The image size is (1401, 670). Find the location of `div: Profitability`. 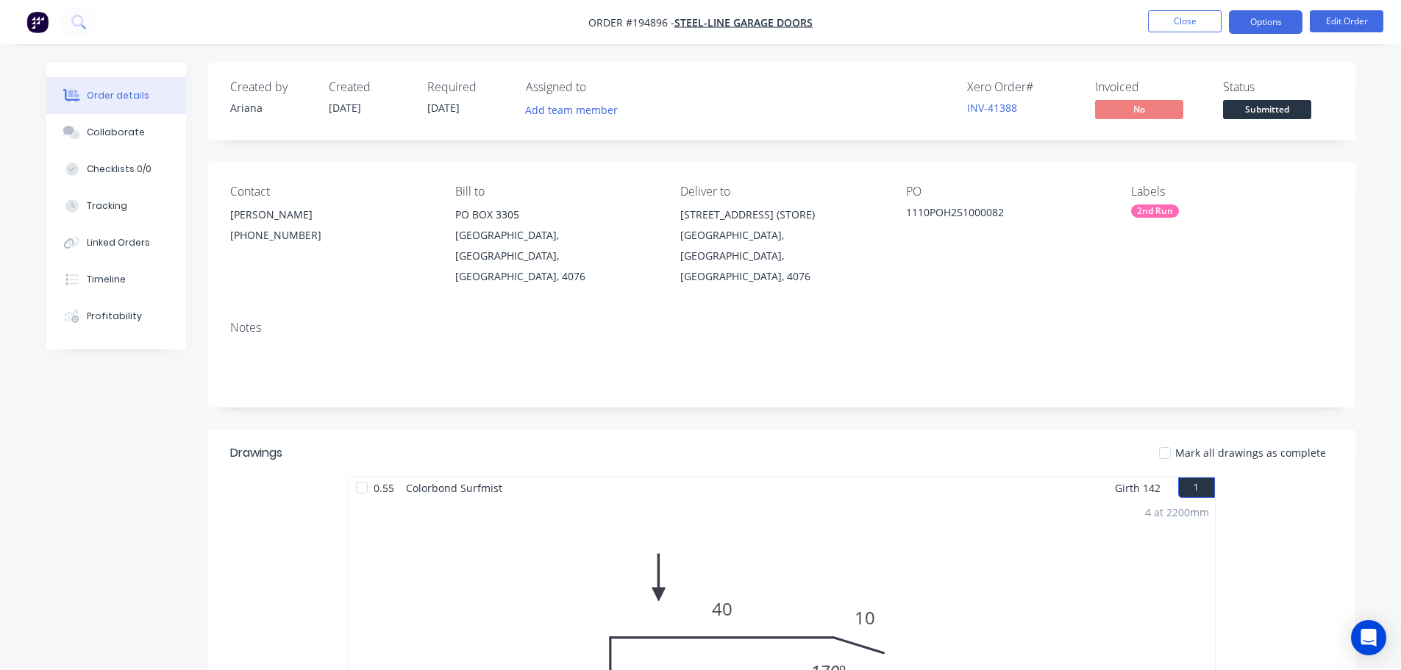

div: Profitability is located at coordinates (114, 316).